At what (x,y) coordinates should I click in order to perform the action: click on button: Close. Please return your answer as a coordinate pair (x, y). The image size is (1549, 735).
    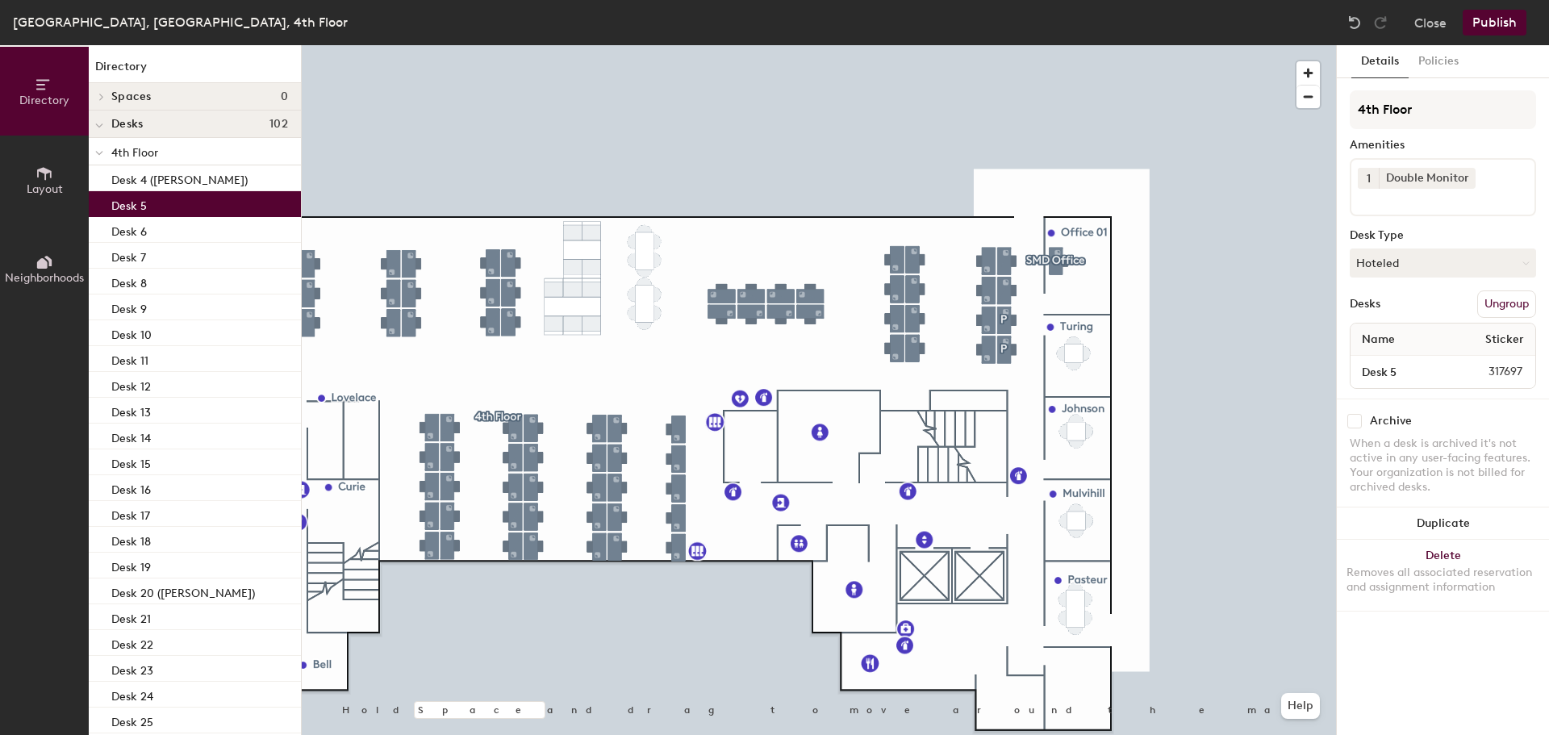
    Looking at the image, I should click on (1430, 23).